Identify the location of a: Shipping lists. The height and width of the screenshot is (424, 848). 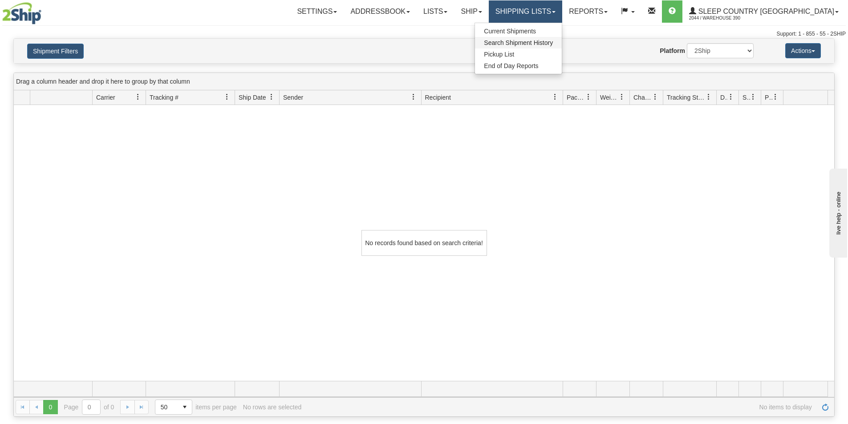
(526, 12).